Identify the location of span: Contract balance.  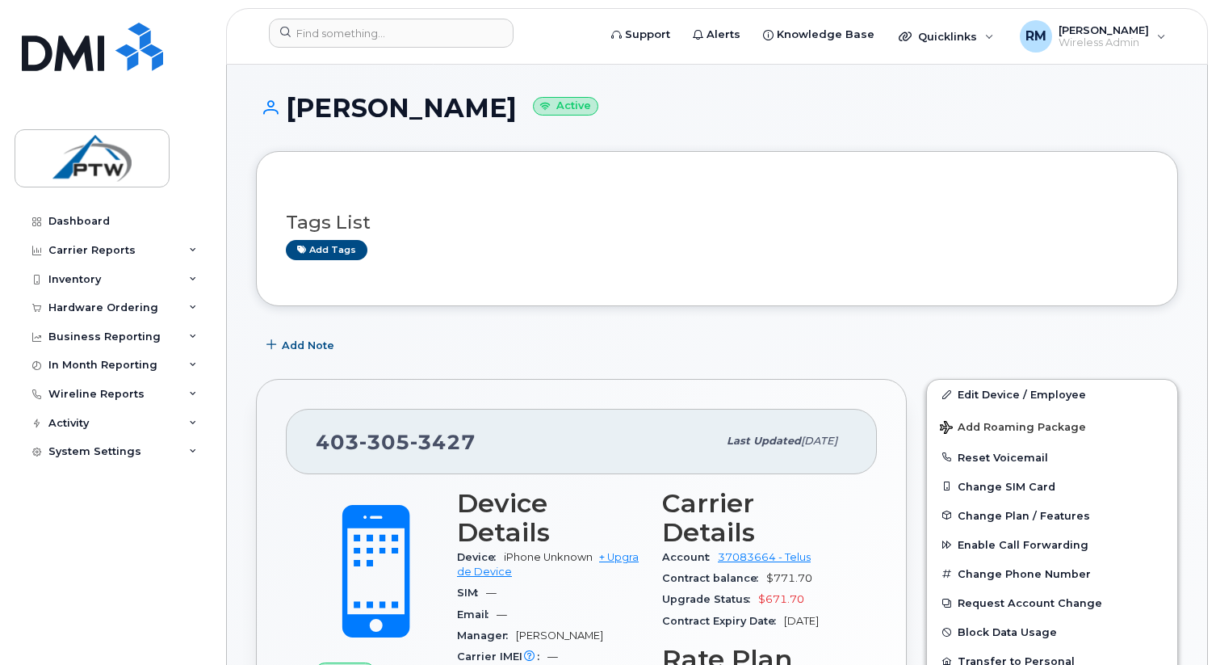
(714, 577).